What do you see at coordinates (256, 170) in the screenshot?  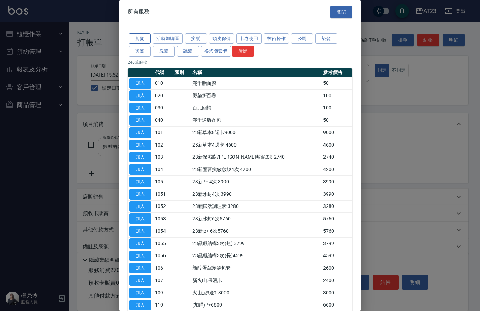 I see `td: 23新蘆薈抗敏敷膜4次 4200` at bounding box center [256, 170].